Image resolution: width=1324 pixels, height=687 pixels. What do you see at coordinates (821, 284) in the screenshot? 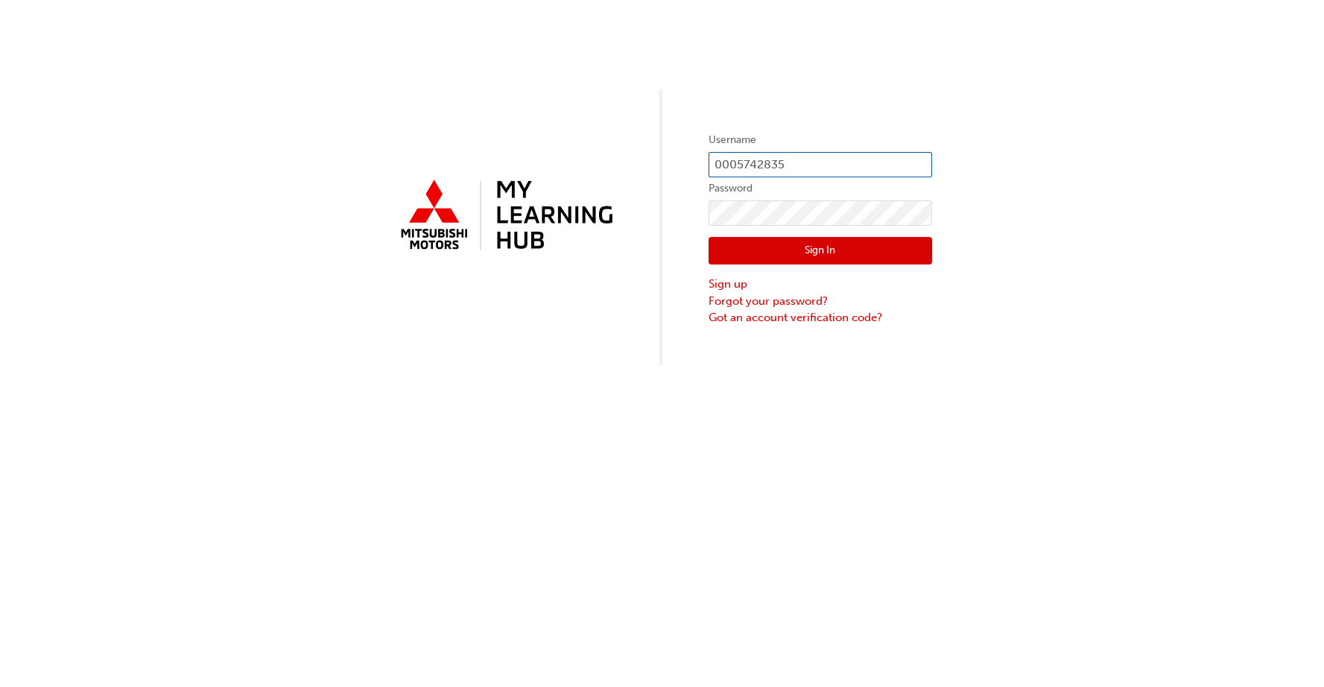
I see `a: Sign up` at bounding box center [821, 284].